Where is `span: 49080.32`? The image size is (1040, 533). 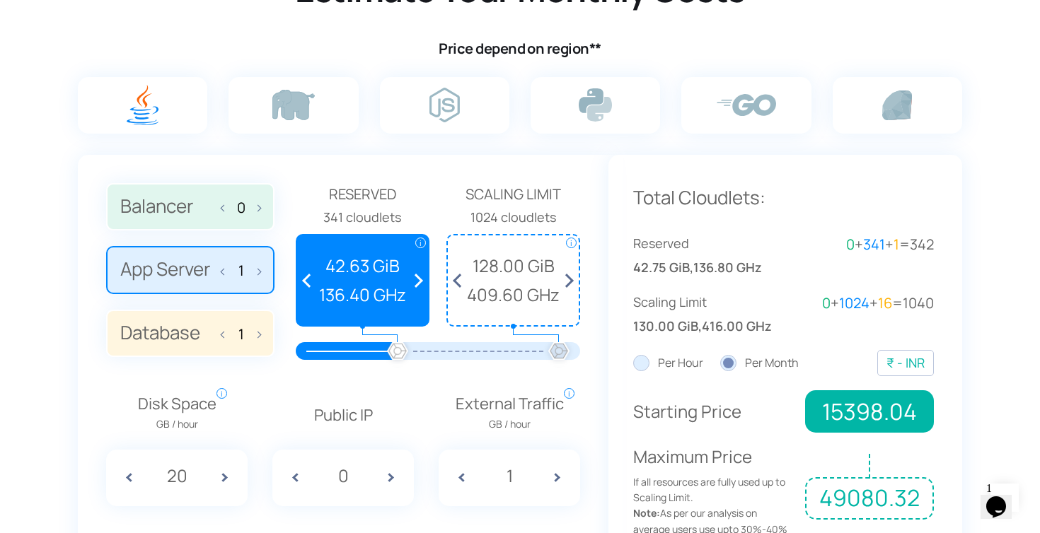
span: 49080.32 is located at coordinates (869, 499).